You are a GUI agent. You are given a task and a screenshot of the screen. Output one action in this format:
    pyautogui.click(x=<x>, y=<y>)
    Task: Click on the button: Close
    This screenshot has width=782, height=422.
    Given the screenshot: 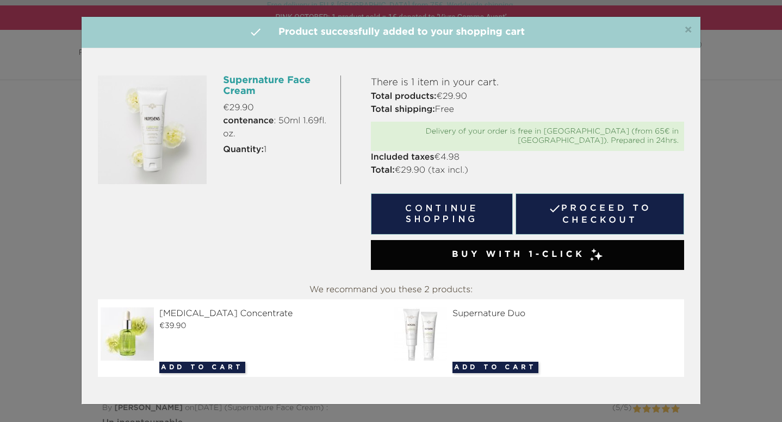 What is the action you would take?
    pyautogui.click(x=688, y=30)
    